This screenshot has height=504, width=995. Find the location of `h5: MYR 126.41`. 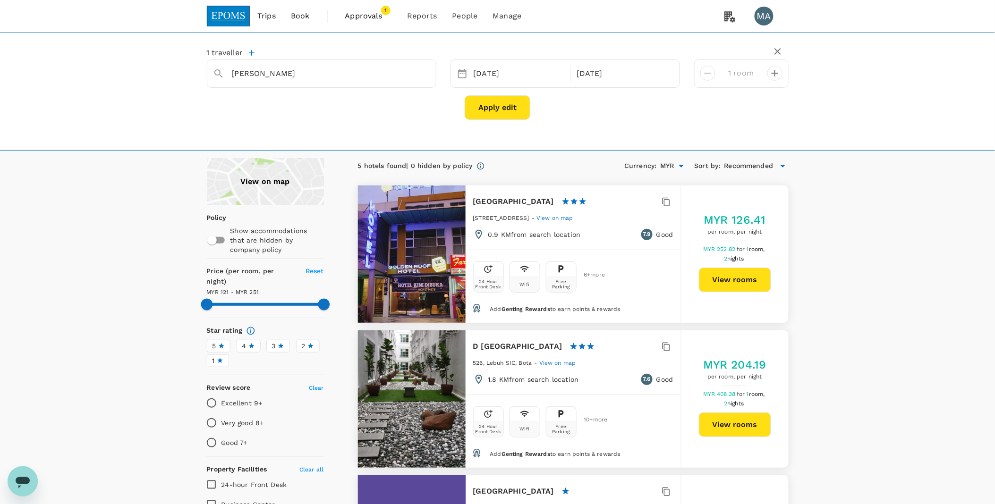

h5: MYR 126.41 is located at coordinates (735, 220).